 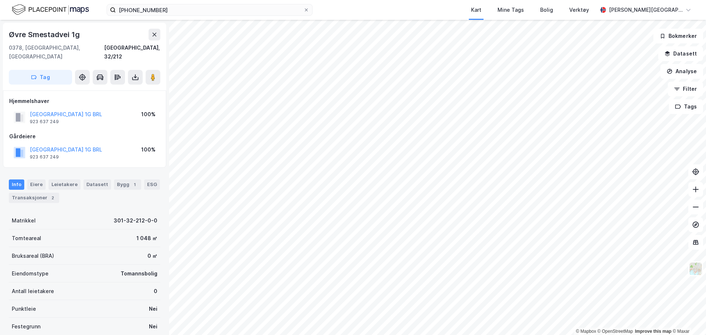 What do you see at coordinates (476, 10) in the screenshot?
I see `div: Kart` at bounding box center [476, 10].